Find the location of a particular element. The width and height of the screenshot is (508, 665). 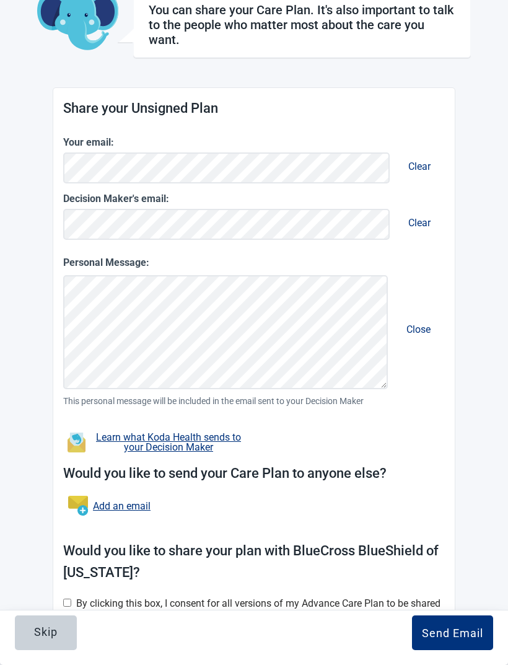

label: Decision Maker's email: is located at coordinates (254, 198).